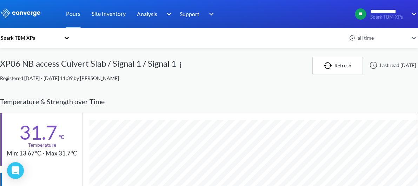 Image resolution: width=418 pixels, height=186 pixels. Describe the element at coordinates (329, 66) in the screenshot. I see `img: icon-refresh.svg` at that location.